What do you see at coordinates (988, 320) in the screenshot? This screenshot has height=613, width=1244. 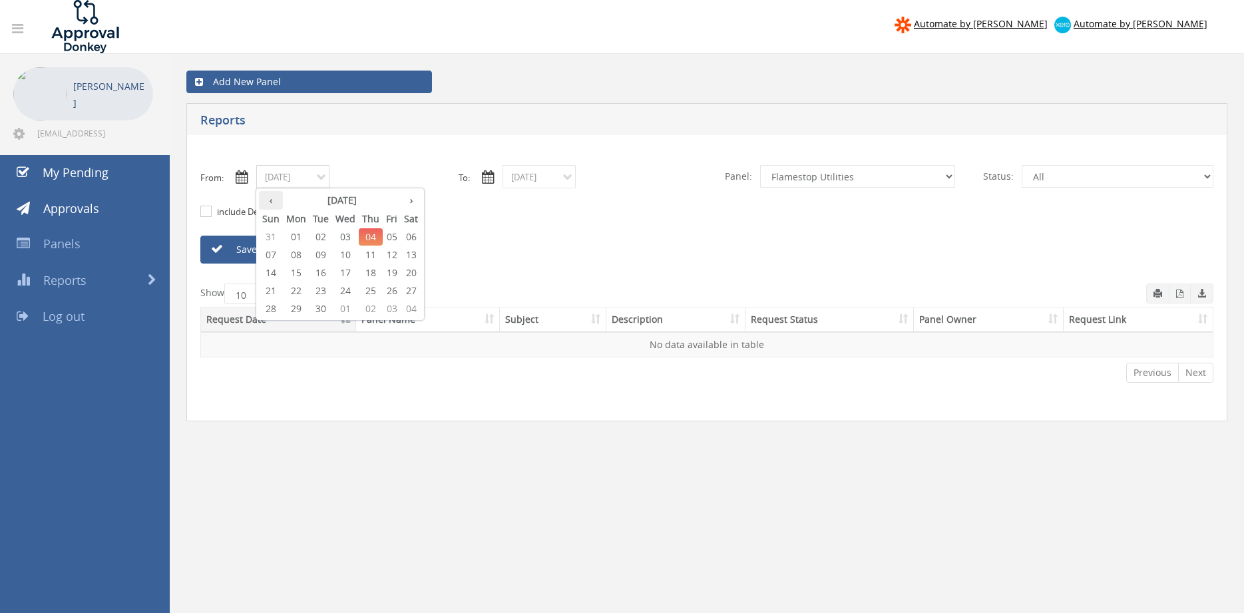 I see `th: Panel Owner: activate to sort column ascending` at bounding box center [988, 320].